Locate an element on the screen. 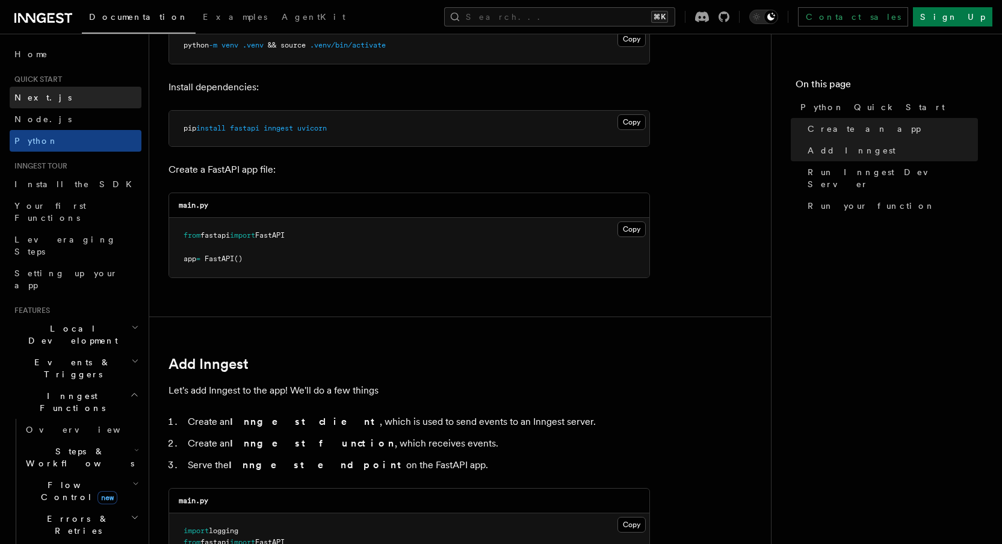 The width and height of the screenshot is (1002, 544). span: Next.js is located at coordinates (43, 97).